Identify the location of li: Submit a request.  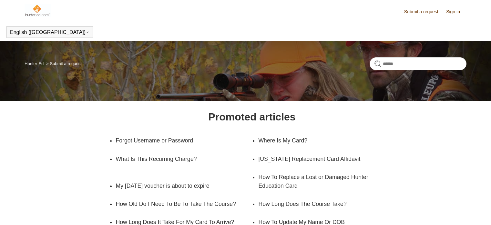
(63, 63).